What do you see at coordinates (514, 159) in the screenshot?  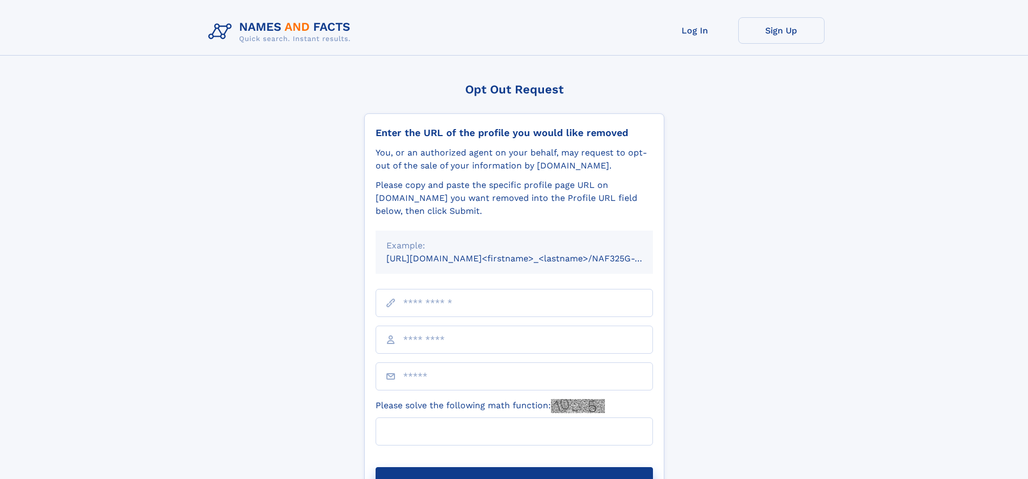 I see `div: You, or an authorized agent on your behalf, may request to opt-out of the sale of your informatio...` at bounding box center [514, 159].